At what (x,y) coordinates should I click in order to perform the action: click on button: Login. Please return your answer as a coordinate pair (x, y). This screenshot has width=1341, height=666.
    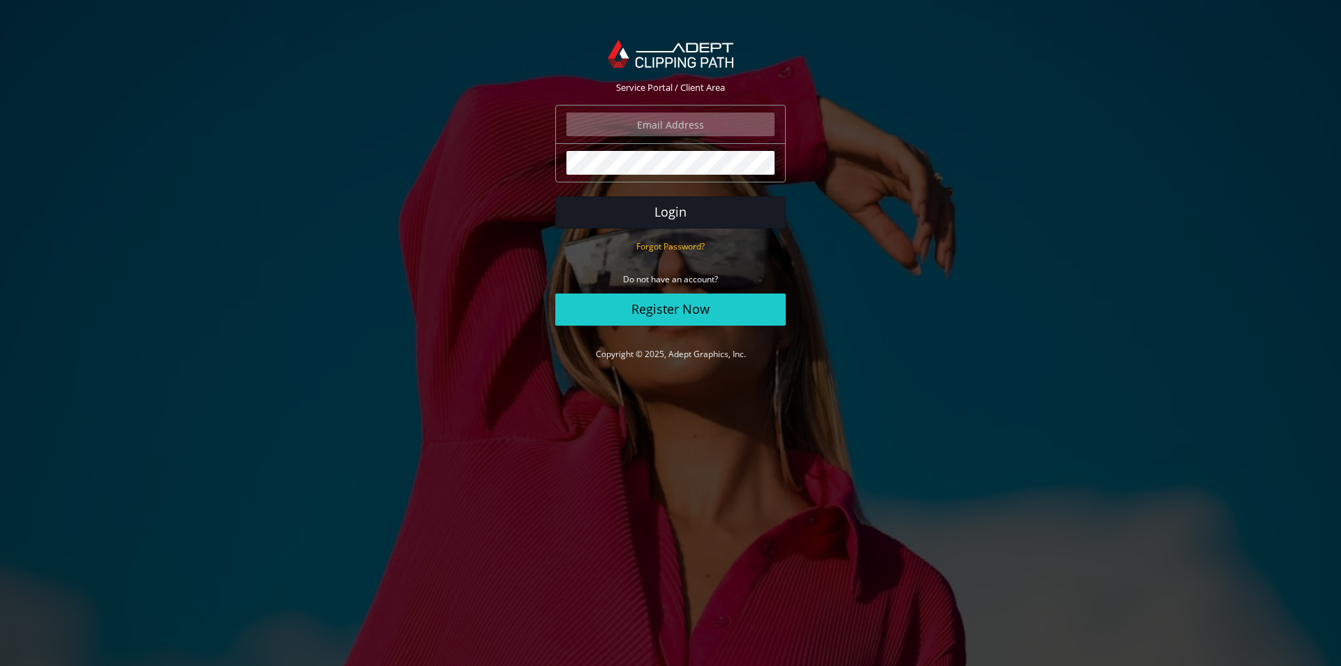
    Looking at the image, I should click on (671, 212).